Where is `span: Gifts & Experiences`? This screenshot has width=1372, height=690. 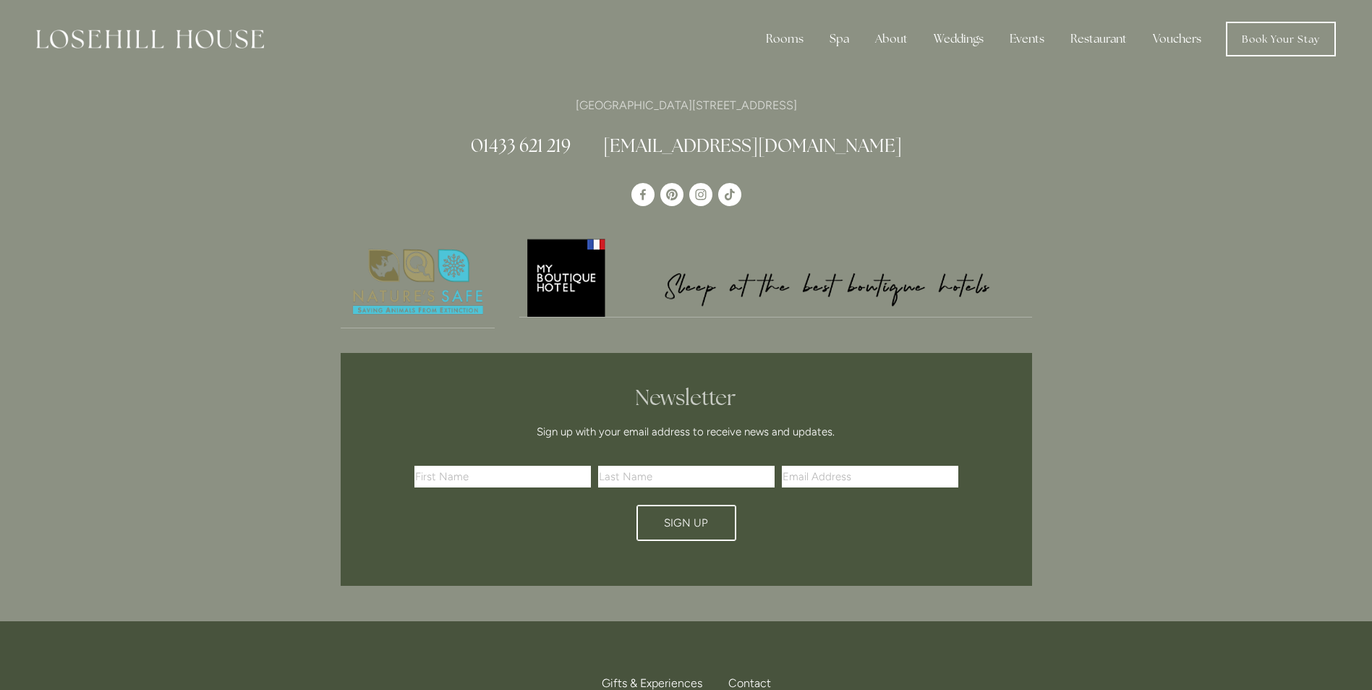
span: Gifts & Experiences is located at coordinates (652, 683).